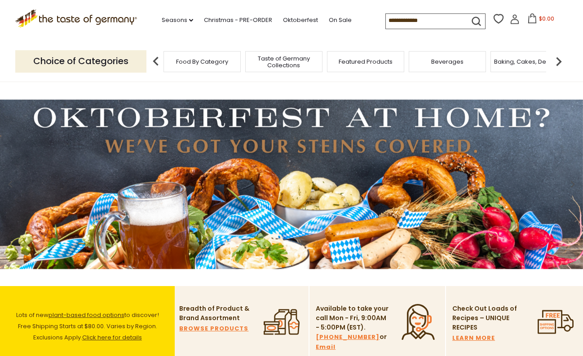  I want to click on a: plant-based food options, so click(86, 315).